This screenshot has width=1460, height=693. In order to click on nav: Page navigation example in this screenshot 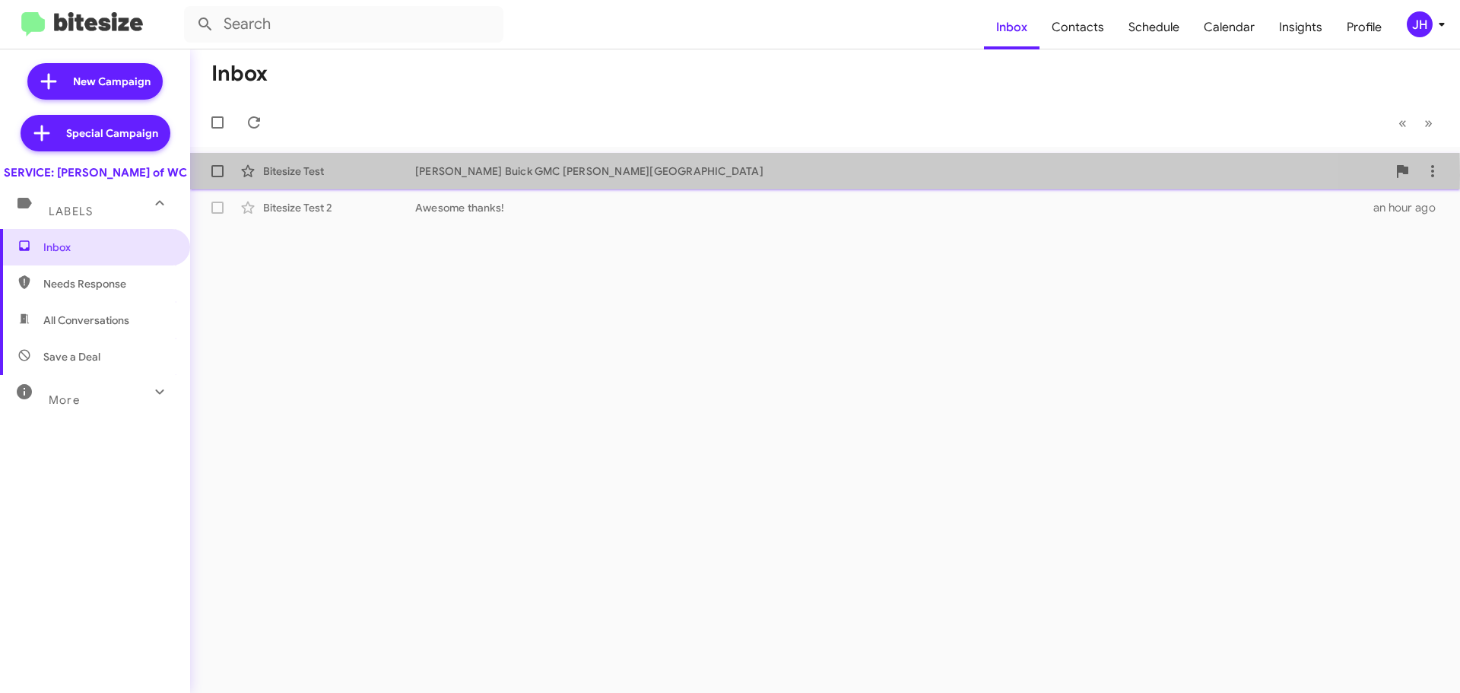, I will do `click(1416, 122)`.